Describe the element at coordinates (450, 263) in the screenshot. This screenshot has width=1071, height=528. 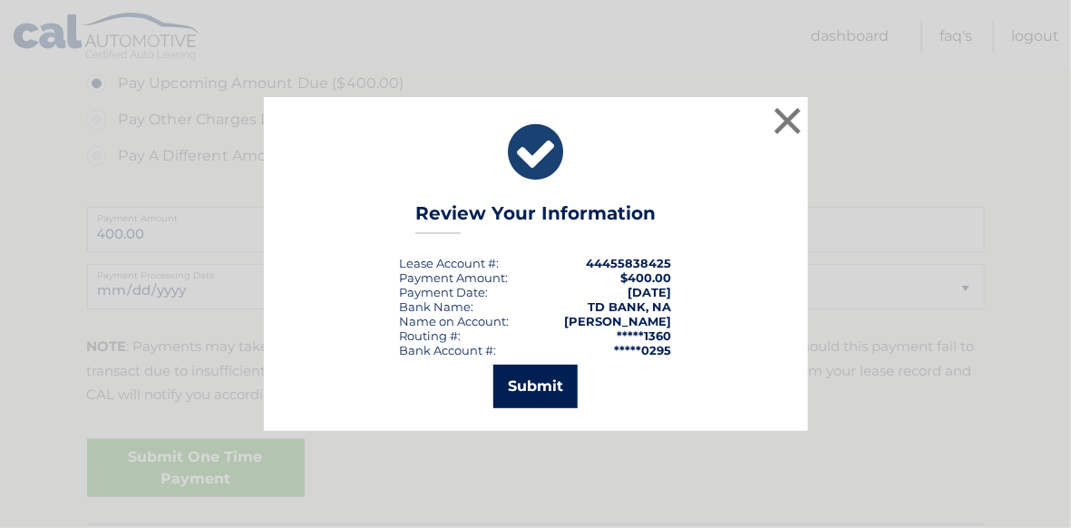
I see `div: Lease Account #:` at that location.